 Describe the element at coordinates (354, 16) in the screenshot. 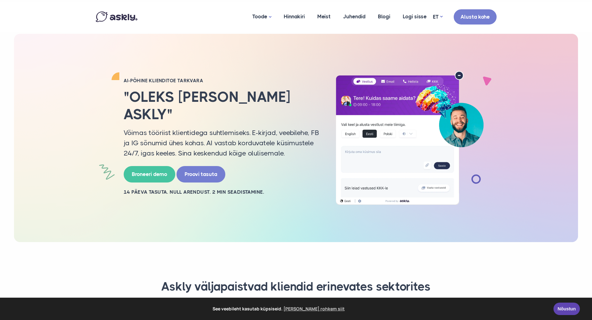

I see `a: Juhendid` at that location.